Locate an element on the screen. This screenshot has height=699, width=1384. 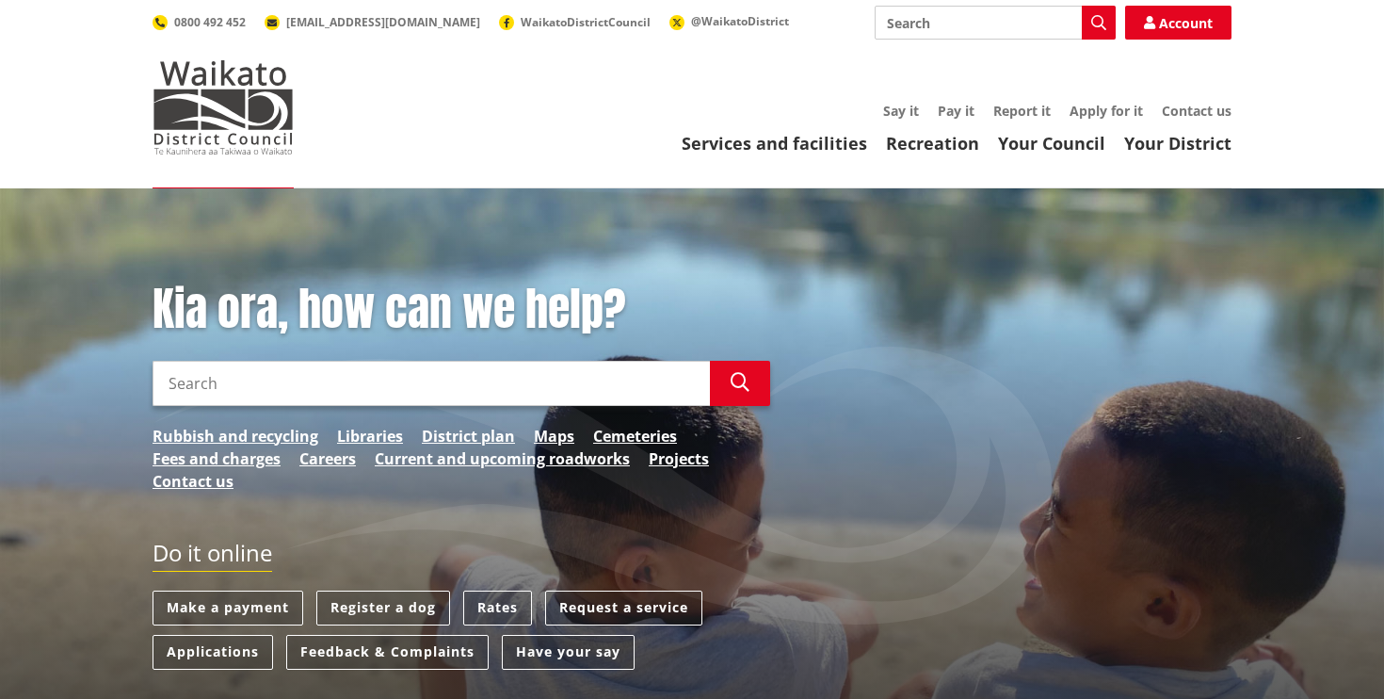
a: Say it is located at coordinates (901, 110).